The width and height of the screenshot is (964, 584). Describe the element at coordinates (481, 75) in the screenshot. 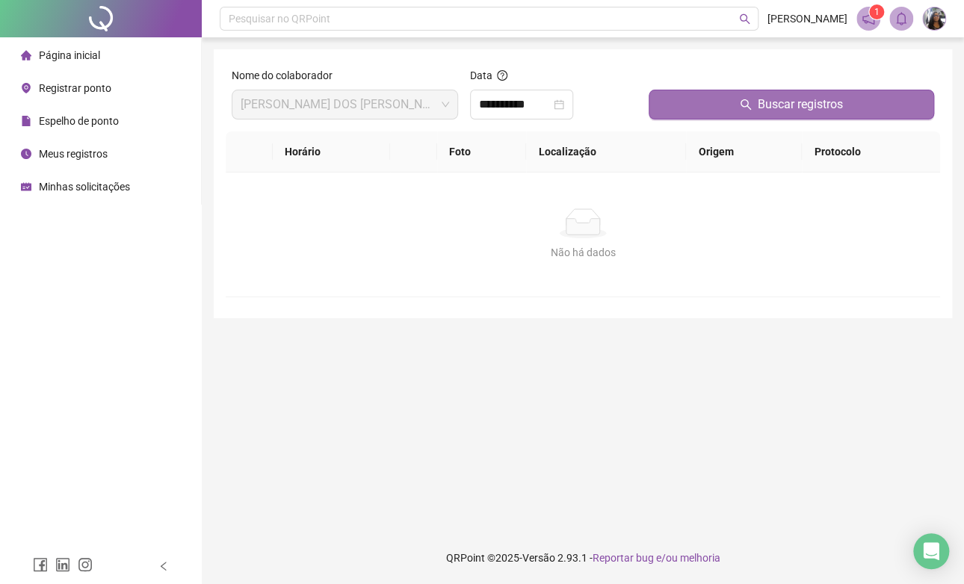

I see `span: Data` at that location.